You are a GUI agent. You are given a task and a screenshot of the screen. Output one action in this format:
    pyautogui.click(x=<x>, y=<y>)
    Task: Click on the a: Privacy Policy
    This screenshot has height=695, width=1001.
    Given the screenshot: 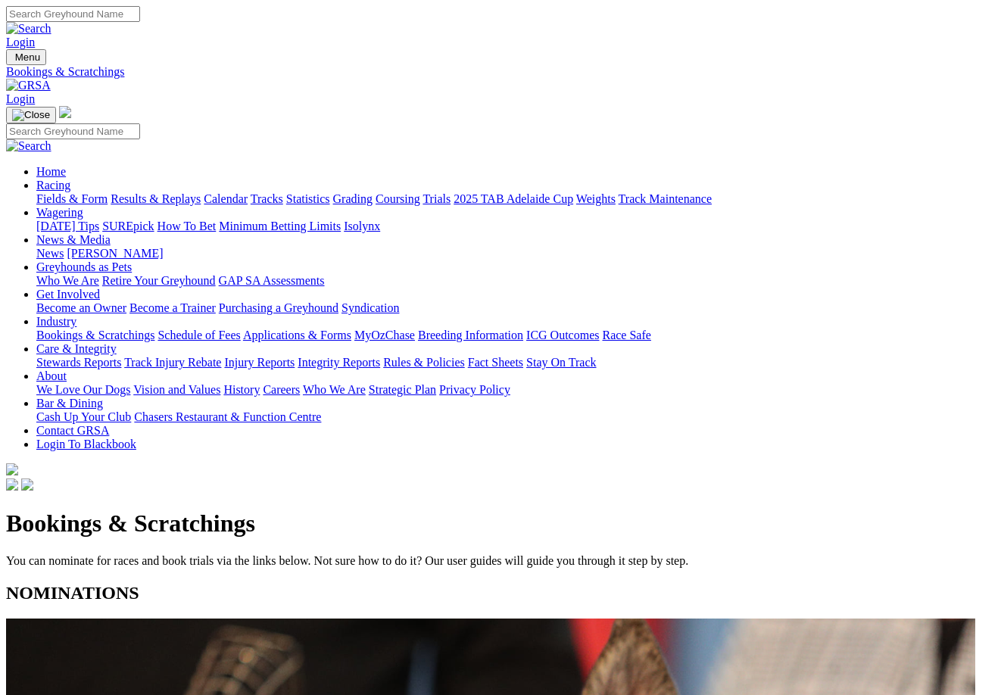 What is the action you would take?
    pyautogui.click(x=475, y=389)
    